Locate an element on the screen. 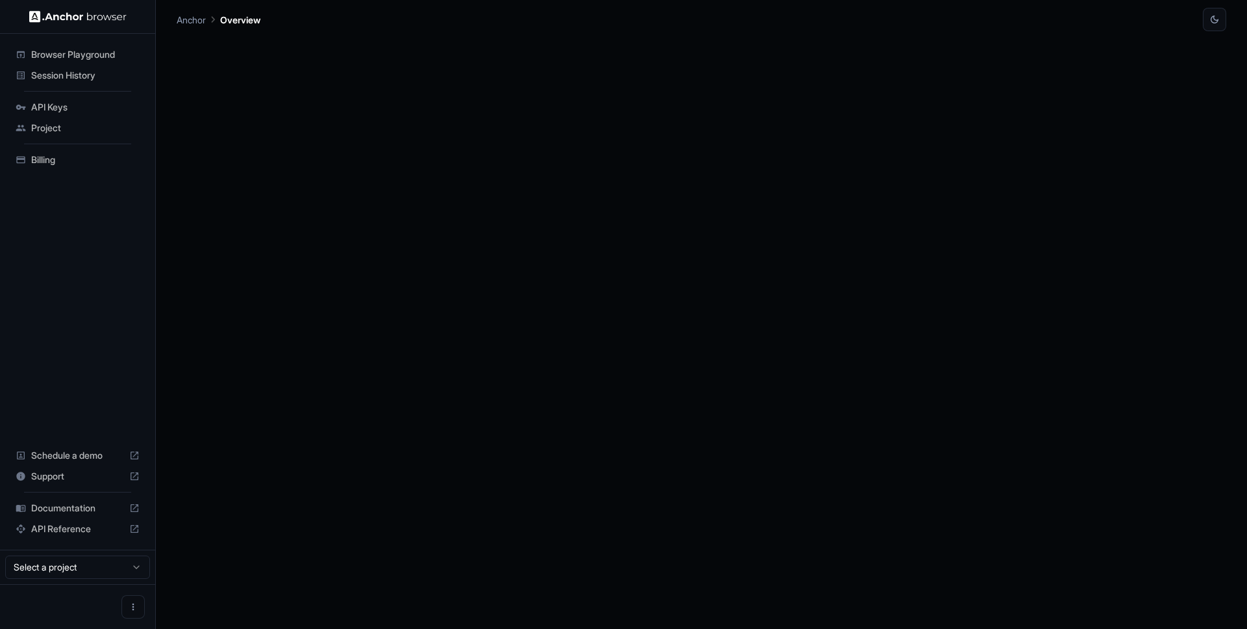 This screenshot has height=629, width=1247. span: API Reference is located at coordinates (77, 529).